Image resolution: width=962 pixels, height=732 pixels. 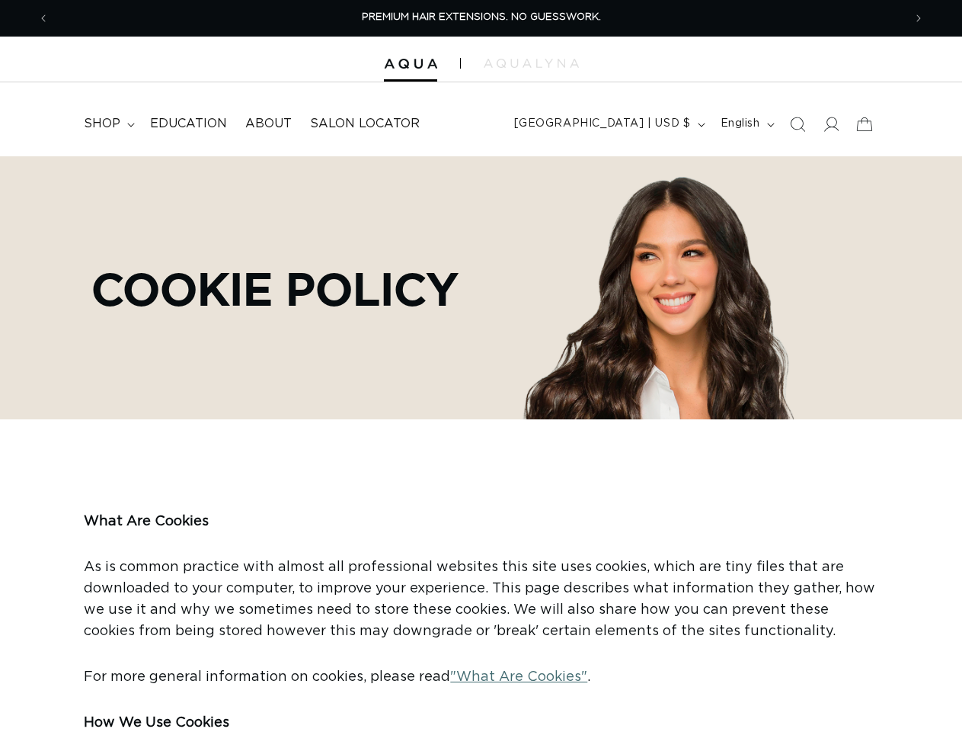 I want to click on span: Education, so click(x=188, y=123).